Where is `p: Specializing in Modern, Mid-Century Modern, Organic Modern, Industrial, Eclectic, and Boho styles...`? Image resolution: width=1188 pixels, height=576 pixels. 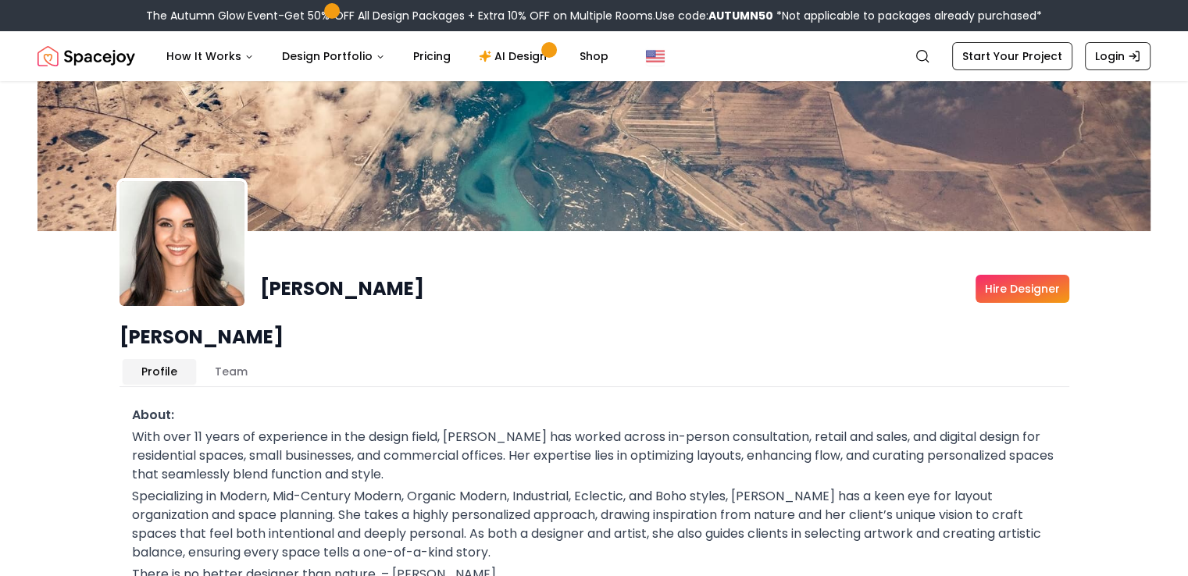
p: Specializing in Modern, Mid-Century Modern, Organic Modern, Industrial, Eclectic, and Boho styles... is located at coordinates (594, 525).